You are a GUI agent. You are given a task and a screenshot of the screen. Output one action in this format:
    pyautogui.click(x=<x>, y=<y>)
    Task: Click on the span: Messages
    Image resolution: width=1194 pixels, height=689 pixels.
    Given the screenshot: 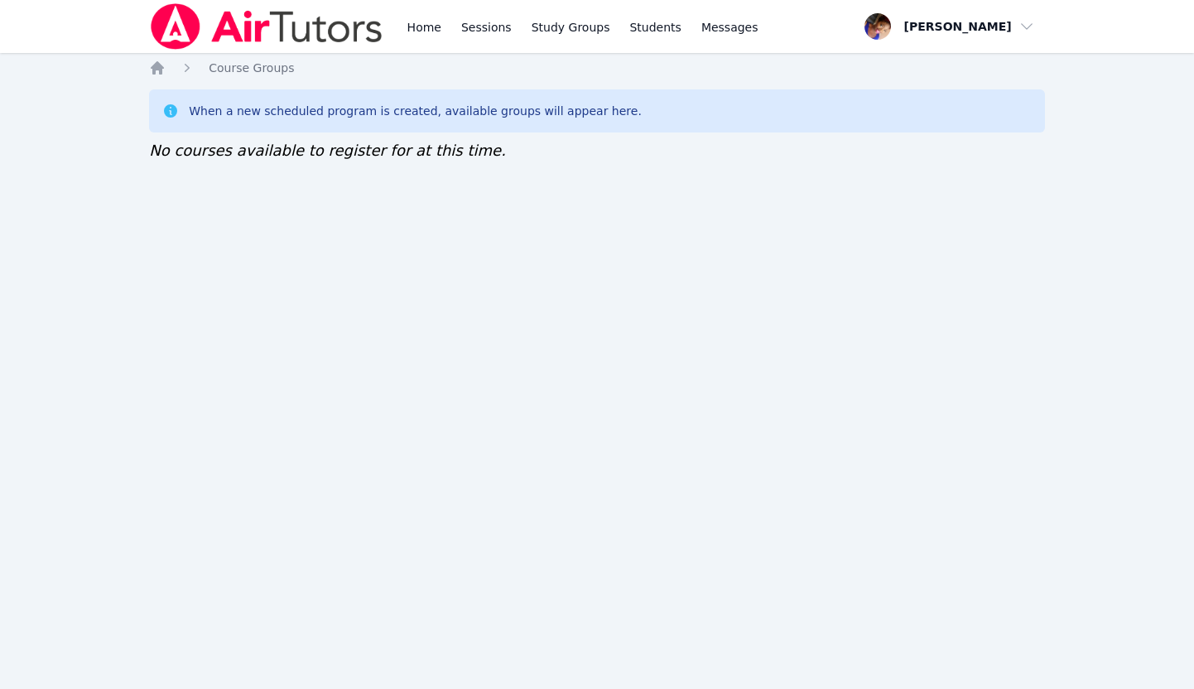 What is the action you would take?
    pyautogui.click(x=729, y=27)
    